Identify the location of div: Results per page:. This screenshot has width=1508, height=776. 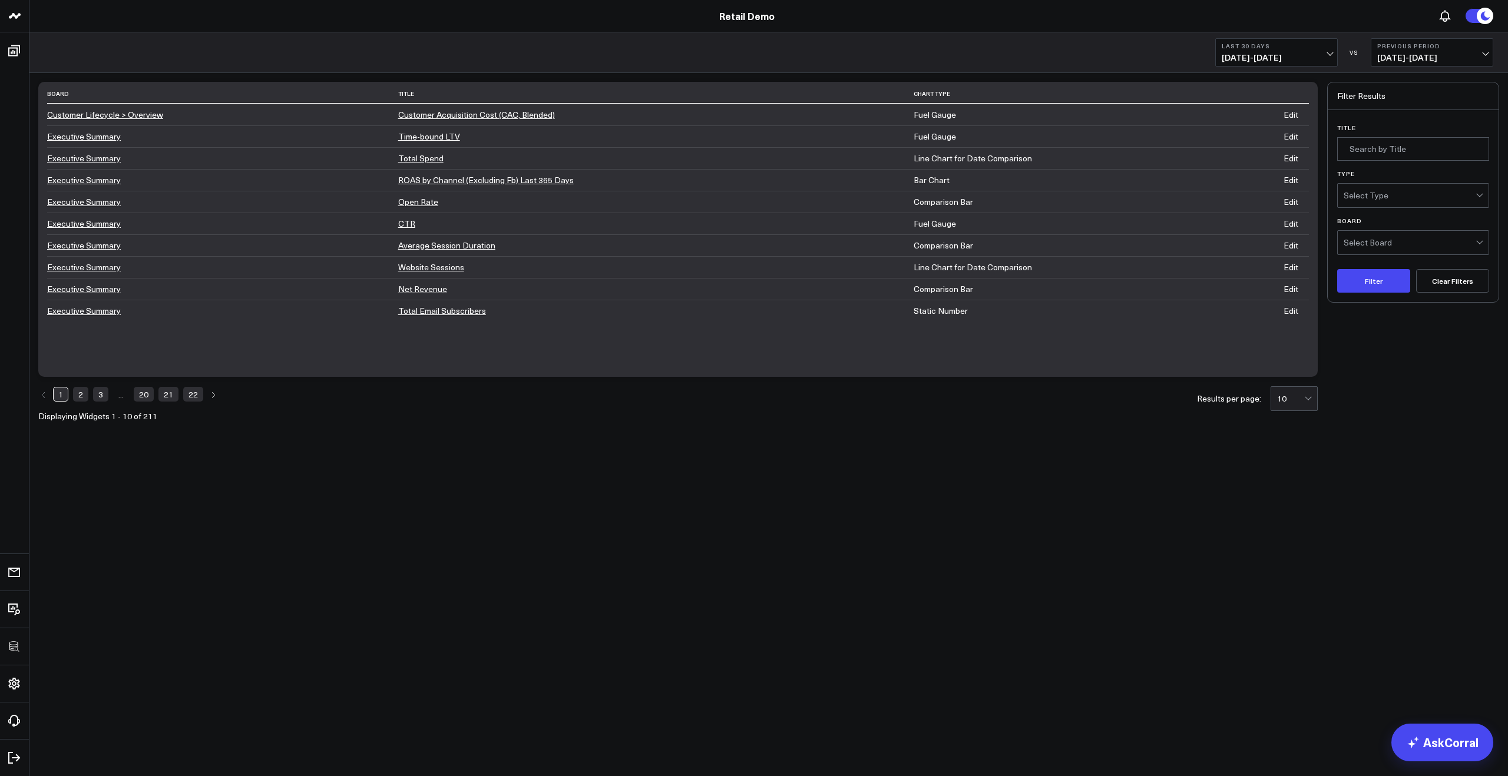
(1229, 399).